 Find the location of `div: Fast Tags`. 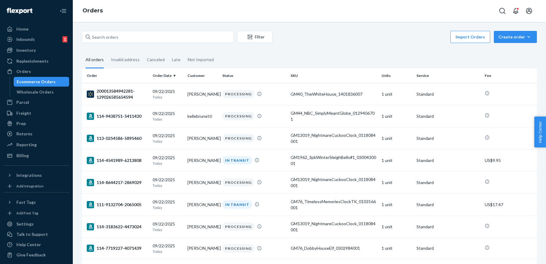

div: Fast Tags is located at coordinates (26, 203).